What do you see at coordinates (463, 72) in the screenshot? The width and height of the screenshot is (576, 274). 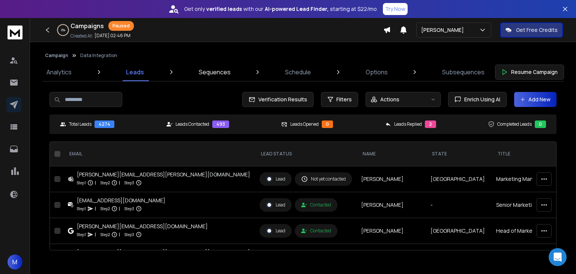 I see `a: Subsequences` at bounding box center [463, 72].